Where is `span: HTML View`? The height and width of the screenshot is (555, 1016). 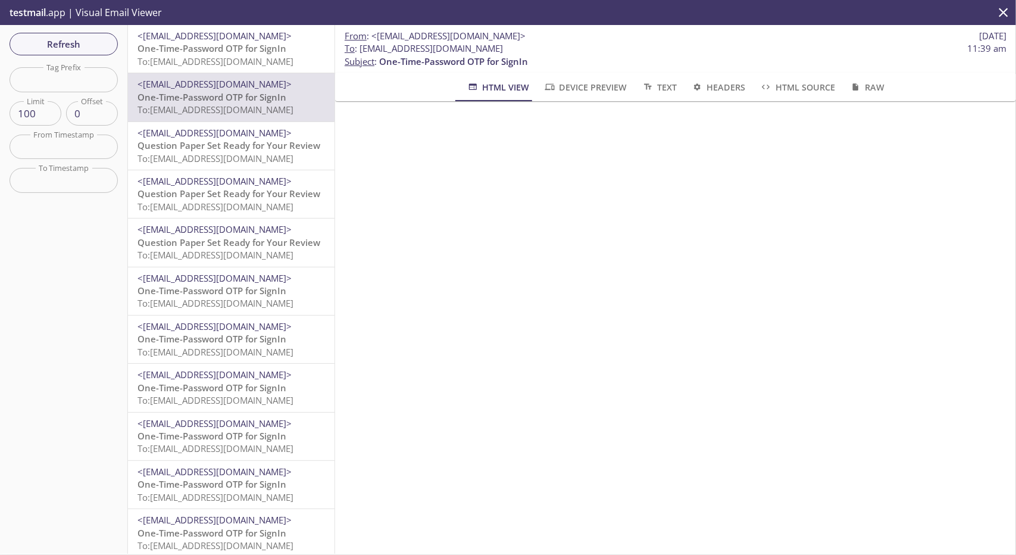 span: HTML View is located at coordinates (498, 87).